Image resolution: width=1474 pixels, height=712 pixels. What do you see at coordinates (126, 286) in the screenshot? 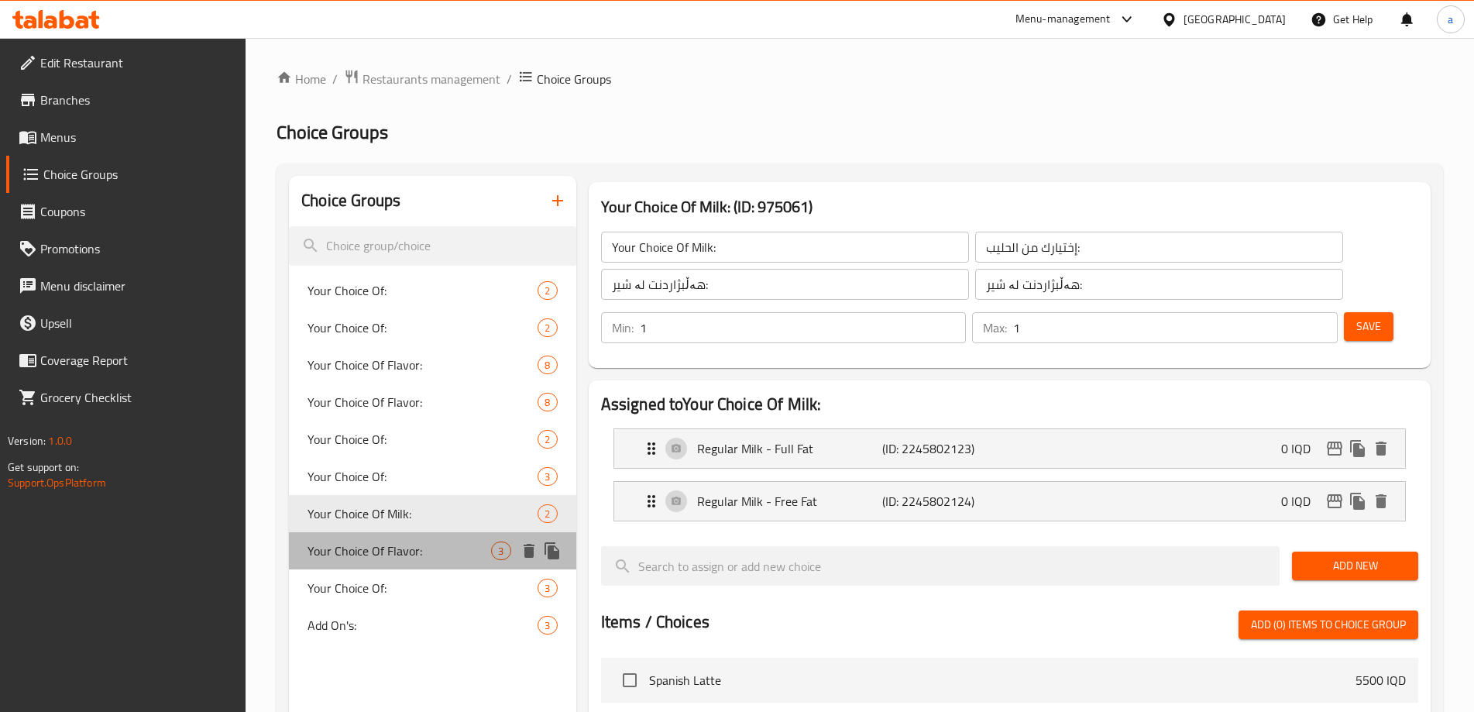
I see `a: Menu disclaimer` at bounding box center [126, 286].